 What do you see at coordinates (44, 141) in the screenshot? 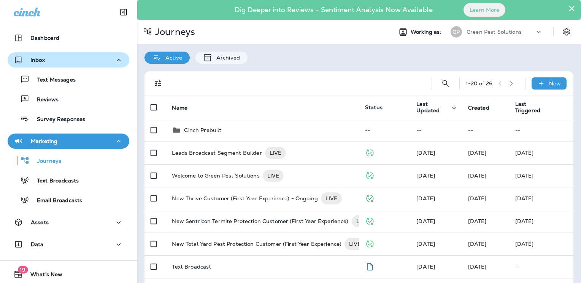
I see `p: Marketing` at bounding box center [44, 141].